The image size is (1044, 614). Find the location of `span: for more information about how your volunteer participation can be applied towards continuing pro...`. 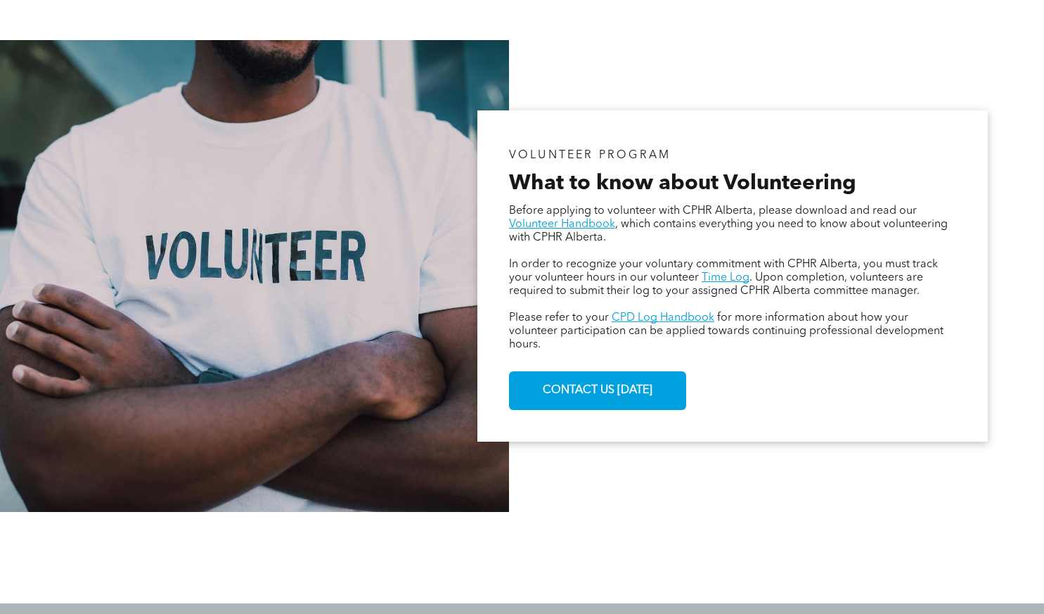

span: for more information about how your volunteer participation can be applied towards continuing pro... is located at coordinates (726, 331).